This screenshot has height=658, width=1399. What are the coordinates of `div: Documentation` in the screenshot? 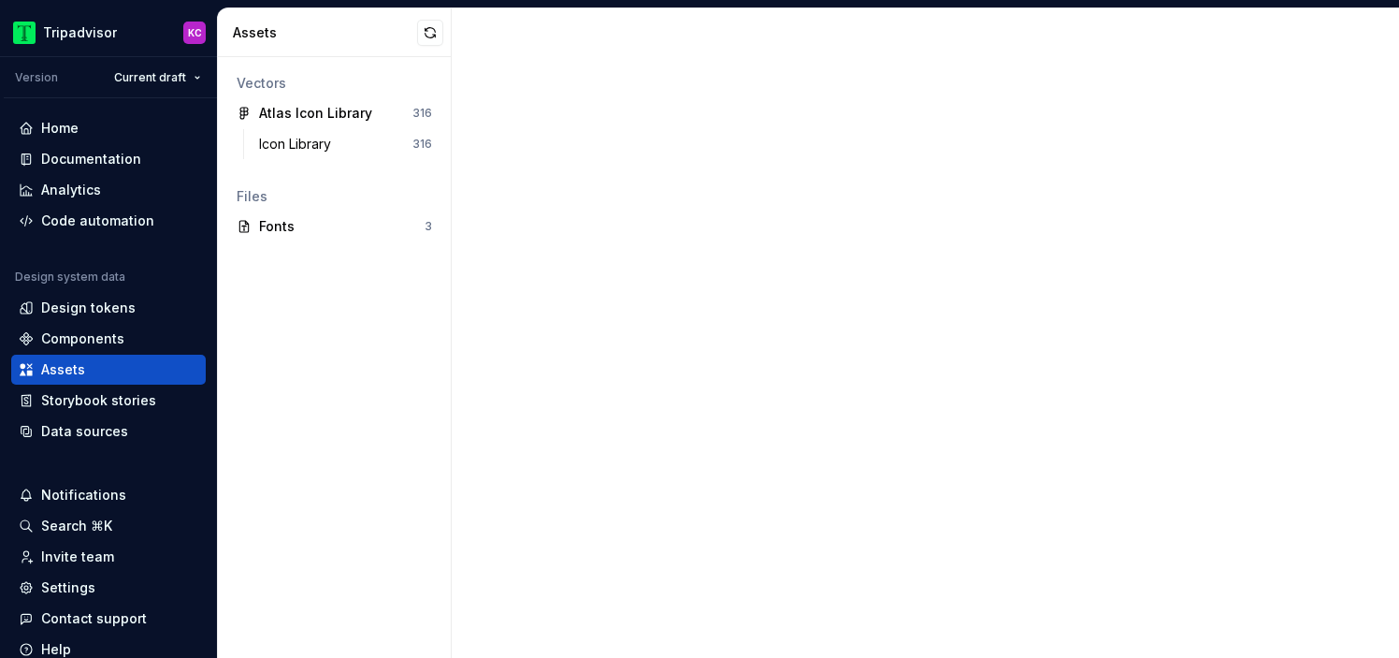 It's located at (91, 159).